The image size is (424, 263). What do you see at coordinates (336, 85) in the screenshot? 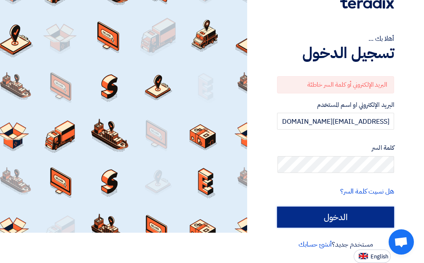
I see `div: البريد الإلكتروني أو كلمة السر خاطئة` at bounding box center [336, 85].